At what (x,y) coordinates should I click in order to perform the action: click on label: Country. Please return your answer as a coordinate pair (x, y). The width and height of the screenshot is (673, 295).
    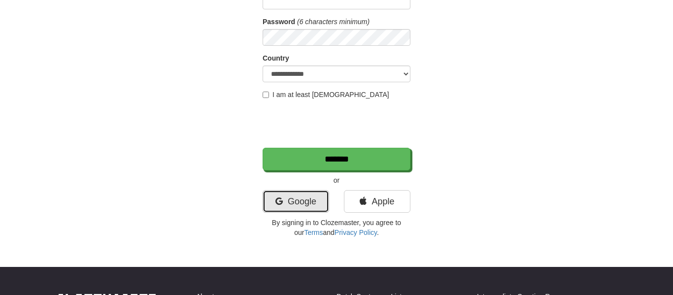
    Looking at the image, I should click on (276, 58).